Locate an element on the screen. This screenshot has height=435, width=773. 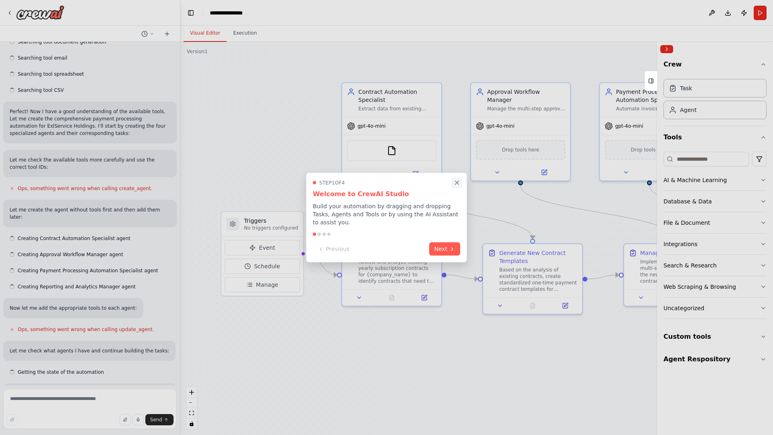
button: Hide left sidebar is located at coordinates (191, 13).